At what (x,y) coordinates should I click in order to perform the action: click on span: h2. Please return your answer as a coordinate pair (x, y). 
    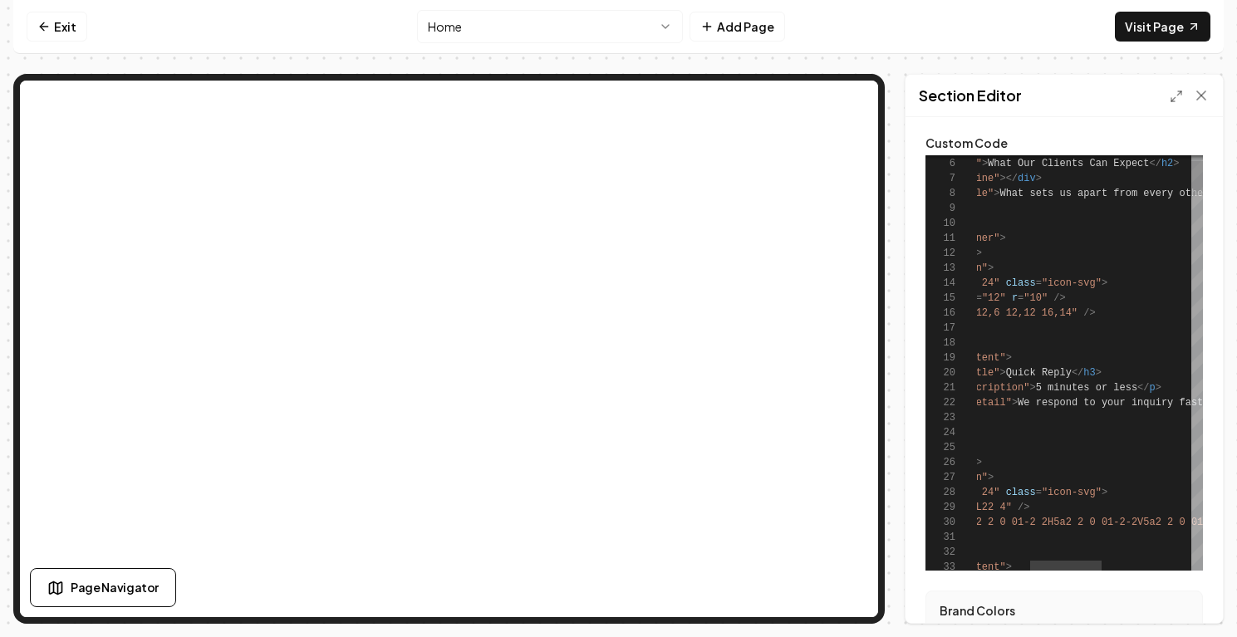
    Looking at the image, I should click on (1167, 164).